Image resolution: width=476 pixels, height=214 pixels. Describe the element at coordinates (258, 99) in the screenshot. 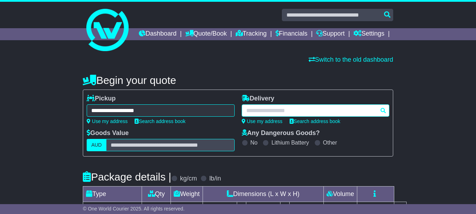

I see `label: Delivery` at that location.